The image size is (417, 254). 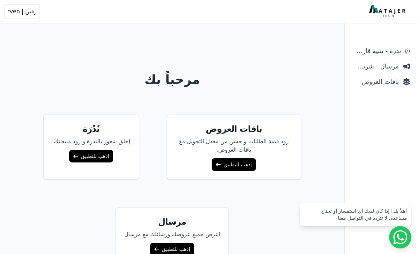 What do you see at coordinates (375, 66) in the screenshot?
I see `span: مرسال - شريط دعاية` at bounding box center [375, 66].